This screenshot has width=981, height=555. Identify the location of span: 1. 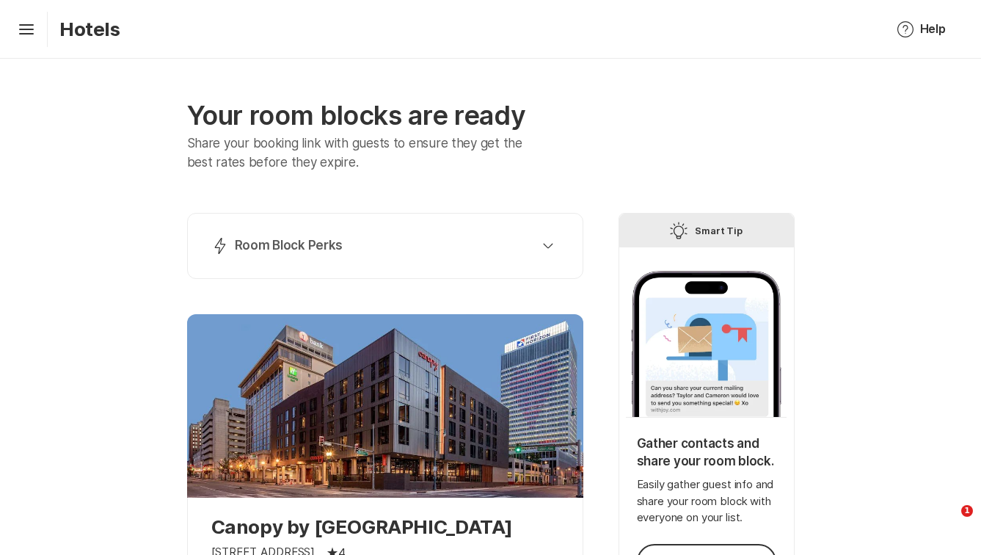
(967, 511).